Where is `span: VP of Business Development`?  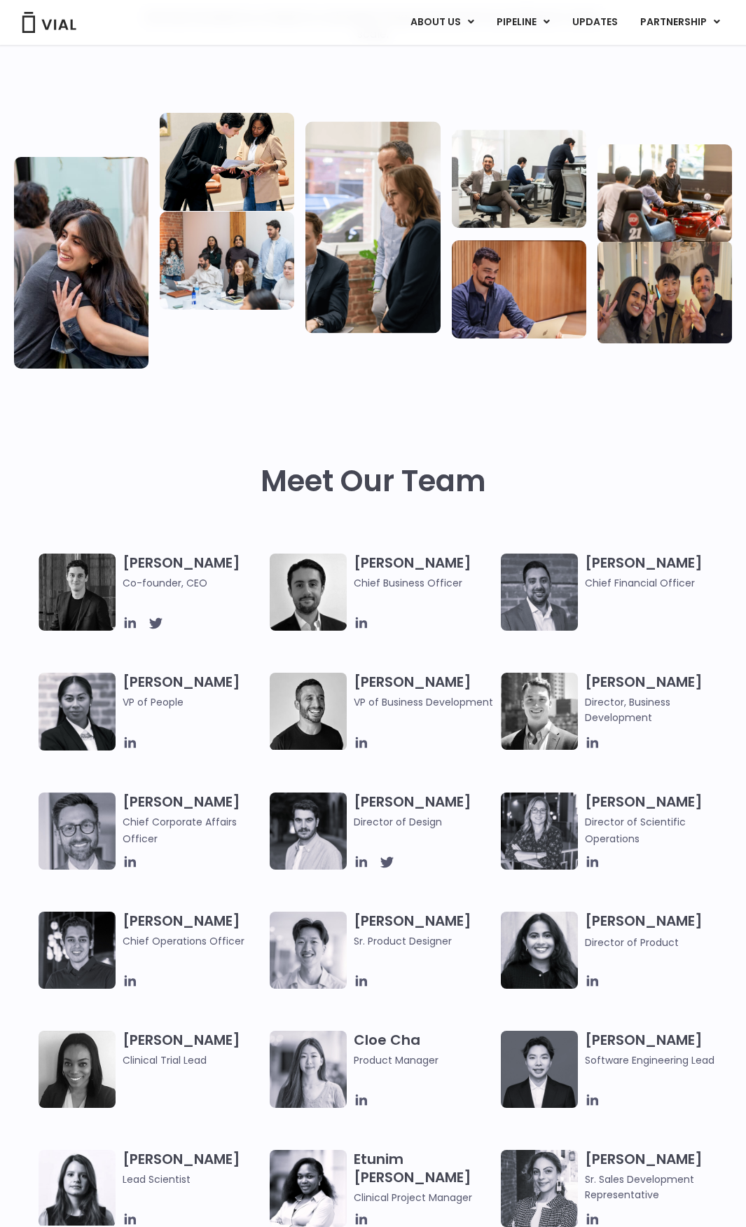
span: VP of Business Development is located at coordinates (424, 702).